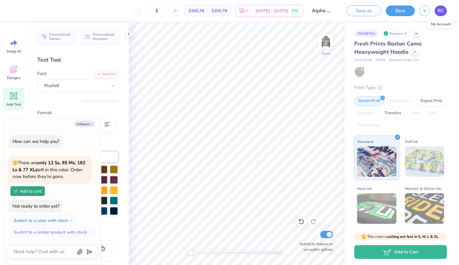  I want to click on span: Designs, so click(14, 78).